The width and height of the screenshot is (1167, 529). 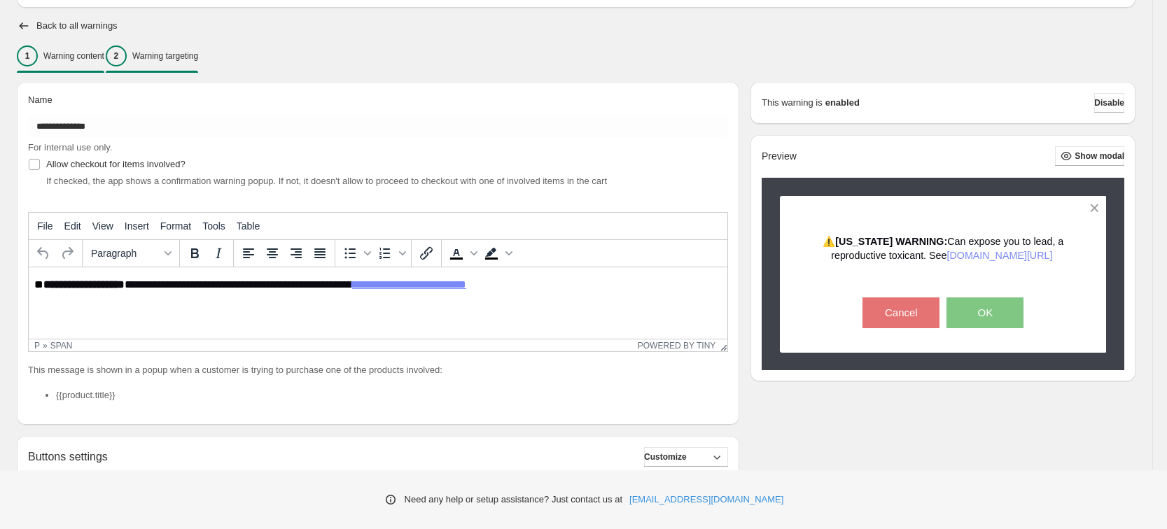 I want to click on button: 2Warning targeting, so click(x=152, y=56).